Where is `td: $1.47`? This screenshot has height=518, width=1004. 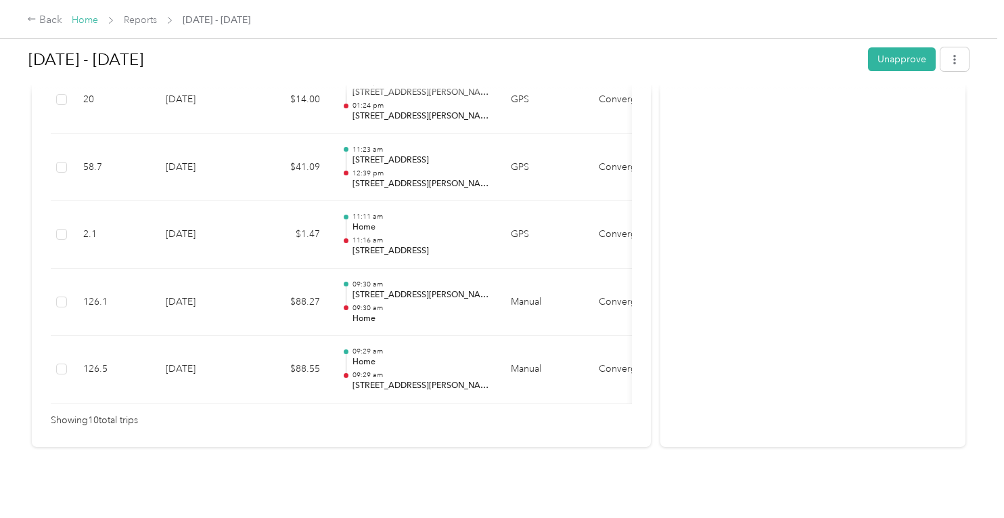 td: $1.47 is located at coordinates (290, 235).